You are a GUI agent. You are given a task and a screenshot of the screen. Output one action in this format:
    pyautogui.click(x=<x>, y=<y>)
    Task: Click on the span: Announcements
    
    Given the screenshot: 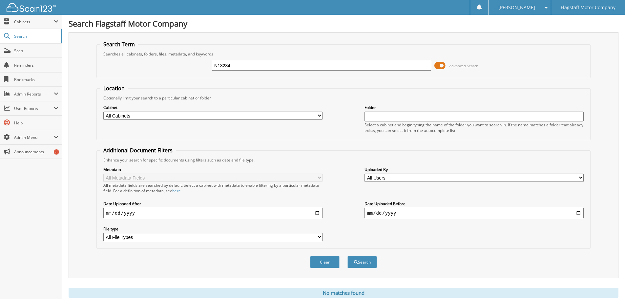 What is the action you would take?
    pyautogui.click(x=36, y=152)
    